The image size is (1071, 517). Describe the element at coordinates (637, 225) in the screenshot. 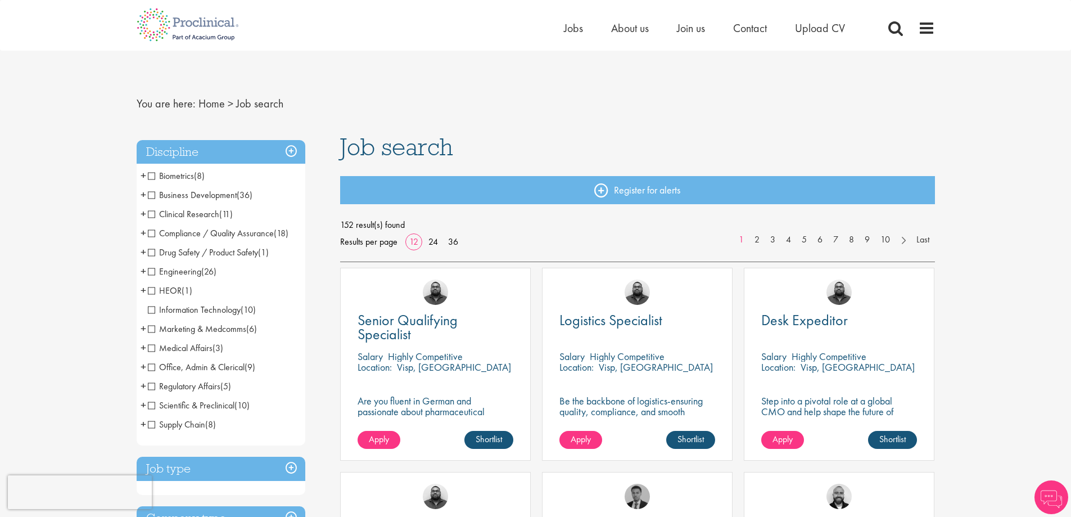

I see `span: 152 result(s) found` at that location.